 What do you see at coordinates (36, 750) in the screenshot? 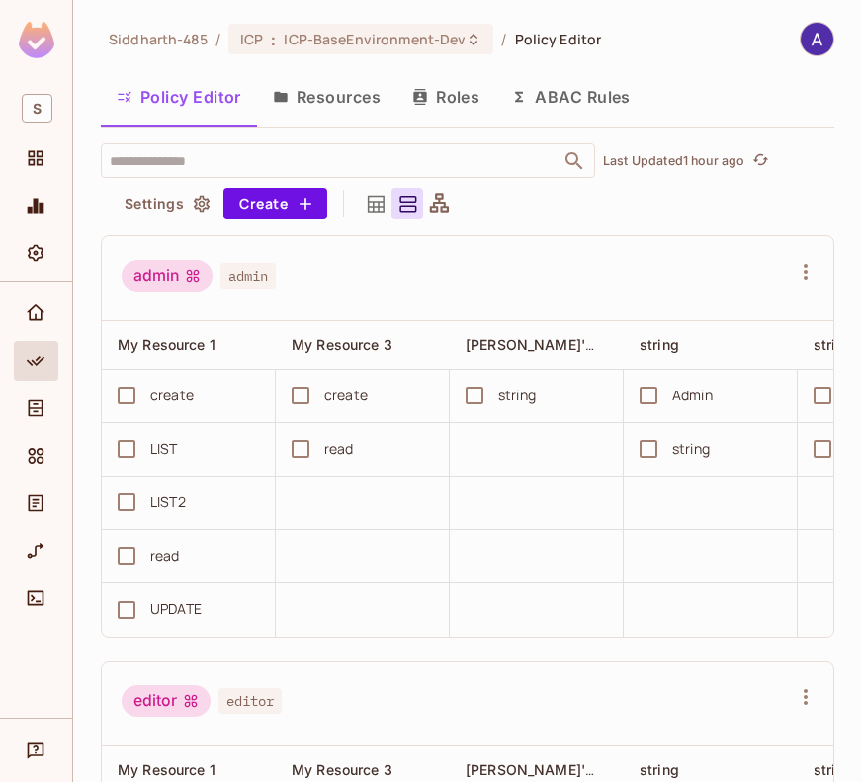
I see `div: Help & Updates` at bounding box center [36, 750].